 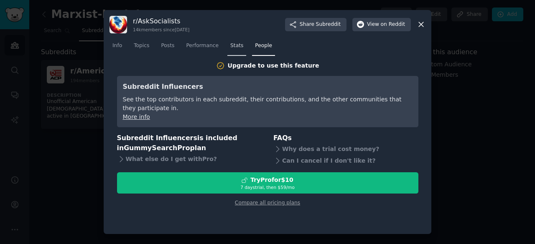 What do you see at coordinates (320, 25) in the screenshot?
I see `span: Share` at bounding box center [320, 25].